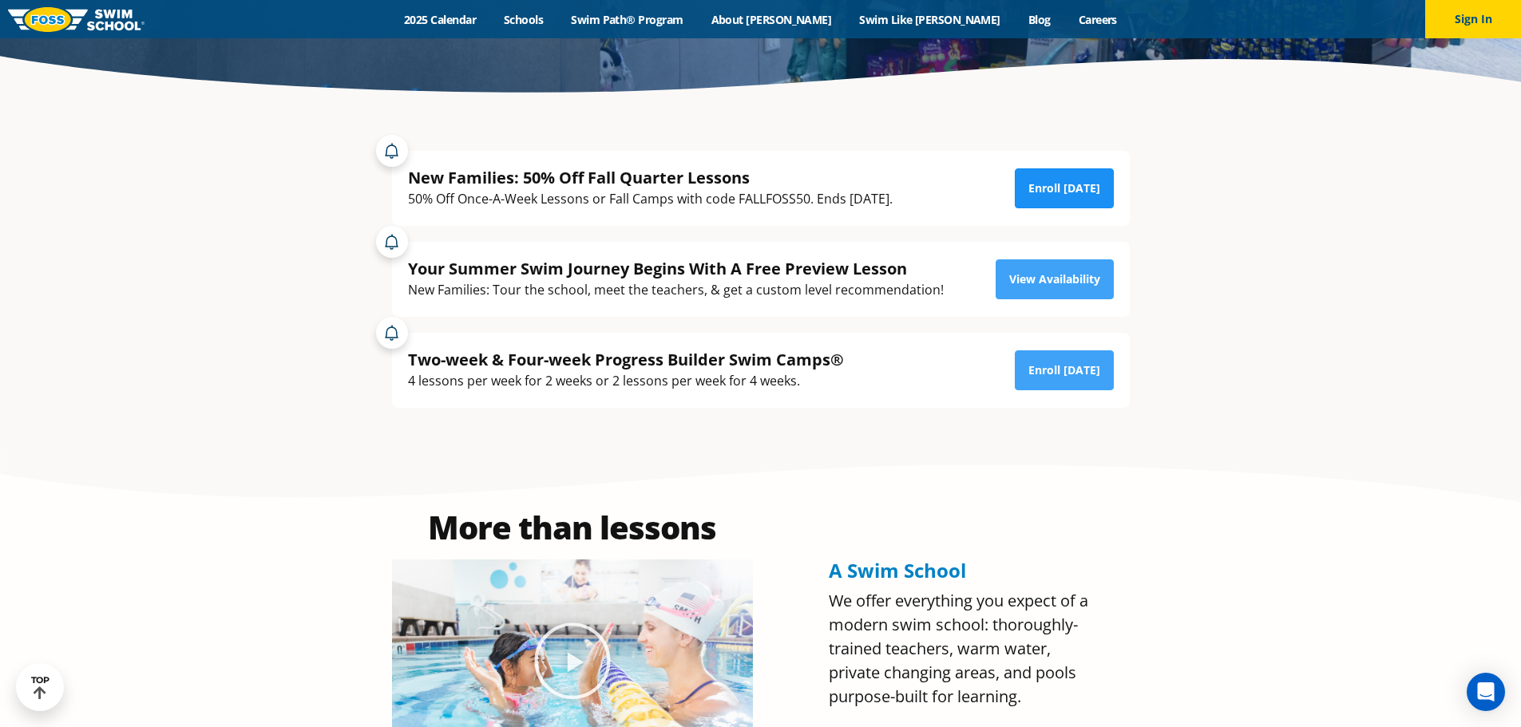 This screenshot has height=727, width=1521. What do you see at coordinates (897, 570) in the screenshot?
I see `span: A Swim School` at bounding box center [897, 570].